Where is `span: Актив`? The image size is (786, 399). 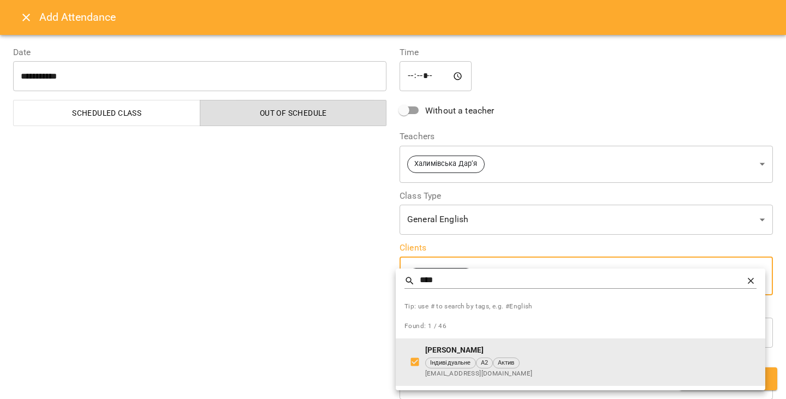
span: Актив is located at coordinates (506, 363).